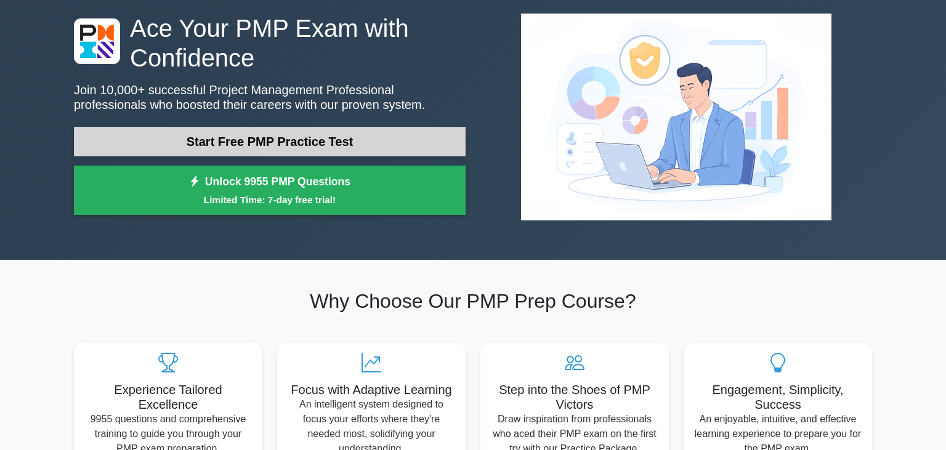 The width and height of the screenshot is (946, 450). What do you see at coordinates (676, 117) in the screenshot?
I see `img: Project Management Professional Preview` at bounding box center [676, 117].